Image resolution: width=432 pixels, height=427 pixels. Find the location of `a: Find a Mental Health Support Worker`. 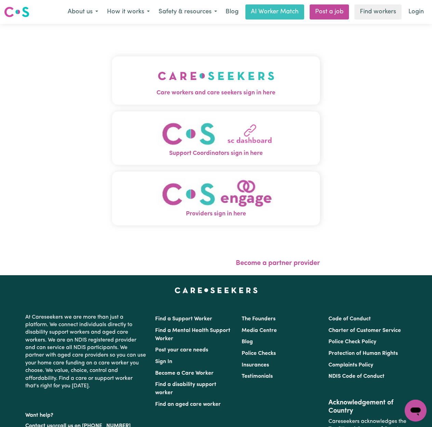

a: Find a Mental Health Support Worker is located at coordinates (193, 335).